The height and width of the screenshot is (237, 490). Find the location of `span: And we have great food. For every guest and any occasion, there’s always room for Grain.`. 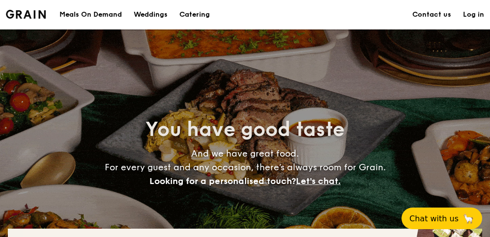

span: And we have great food. For every guest and any occasion, there’s always room for Grain. is located at coordinates (245, 168).